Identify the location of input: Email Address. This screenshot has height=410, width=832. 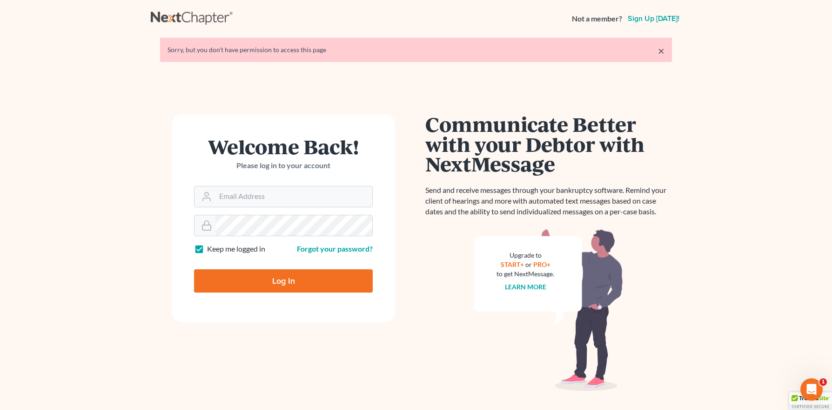
(294, 196).